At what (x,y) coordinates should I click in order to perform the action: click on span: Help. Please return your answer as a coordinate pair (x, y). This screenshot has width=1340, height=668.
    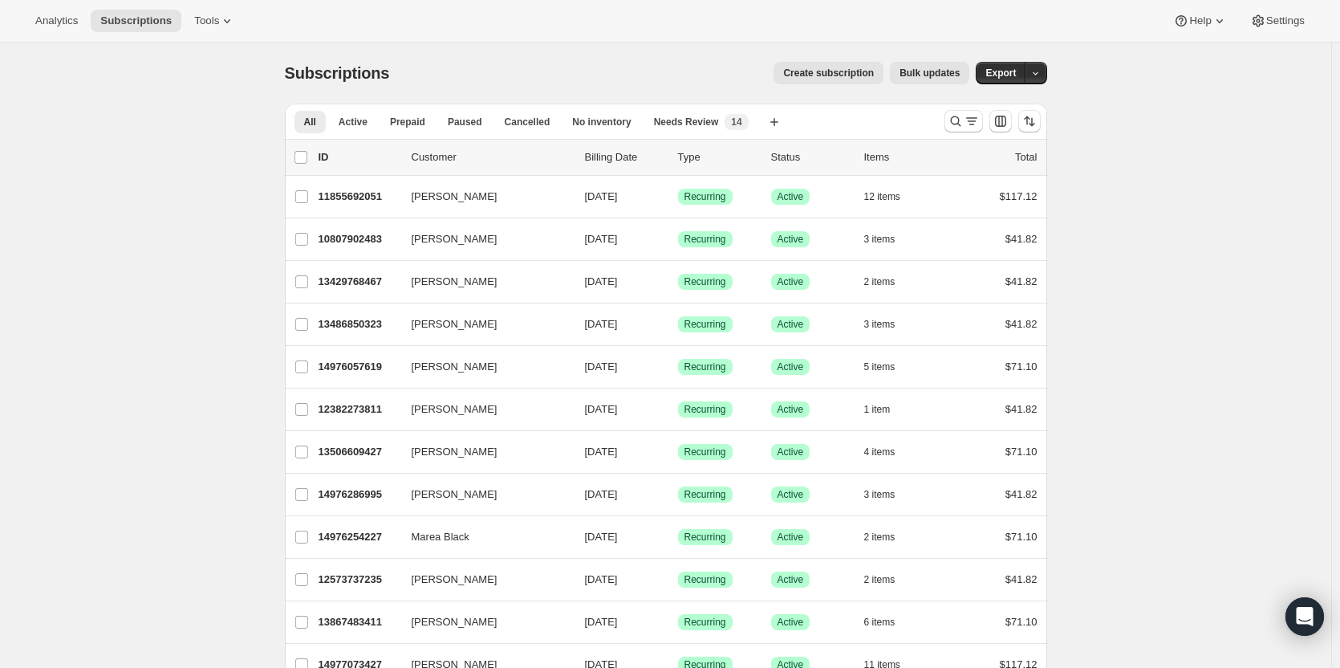
    Looking at the image, I should click on (1200, 21).